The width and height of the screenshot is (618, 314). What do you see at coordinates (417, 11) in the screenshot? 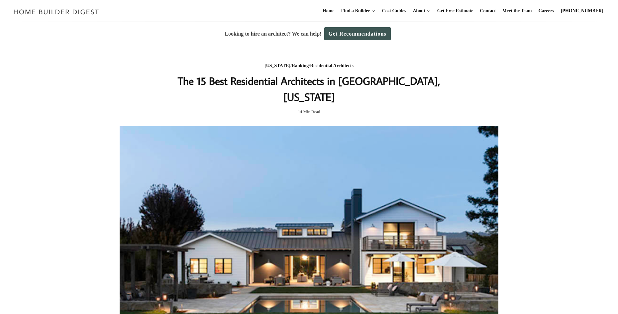
I see `a: About` at bounding box center [417, 11].